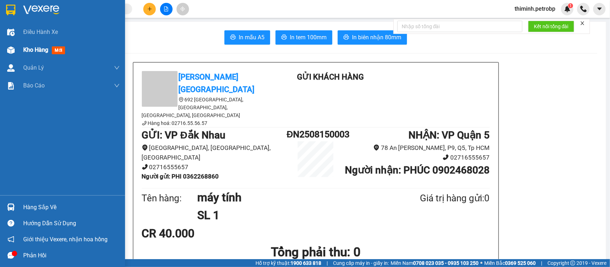  I want to click on h1: SL 1, so click(291, 216).